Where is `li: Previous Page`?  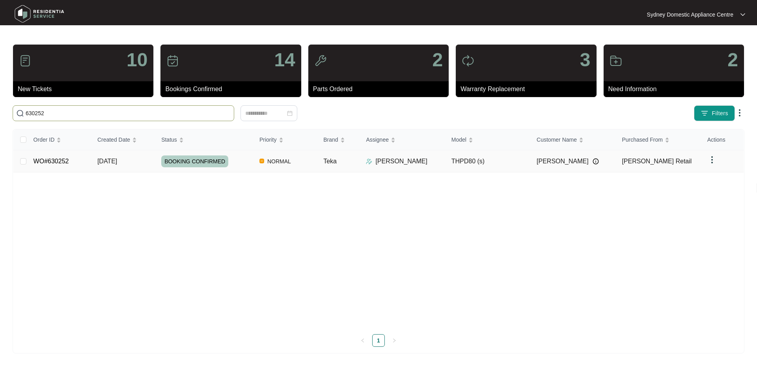 li: Previous Page is located at coordinates (363, 340).